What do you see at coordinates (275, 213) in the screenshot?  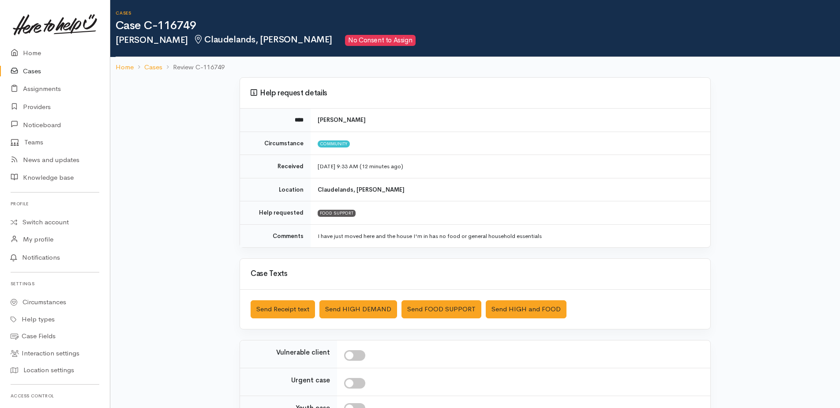 I see `td: Help requested` at bounding box center [275, 213].